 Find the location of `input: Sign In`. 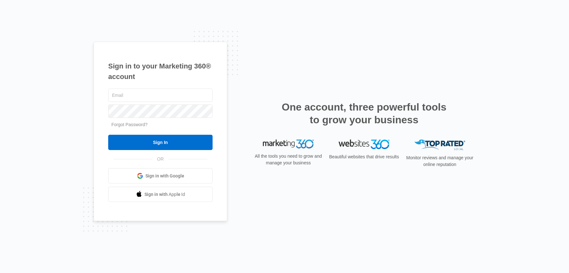

input: Sign In is located at coordinates (160, 142).